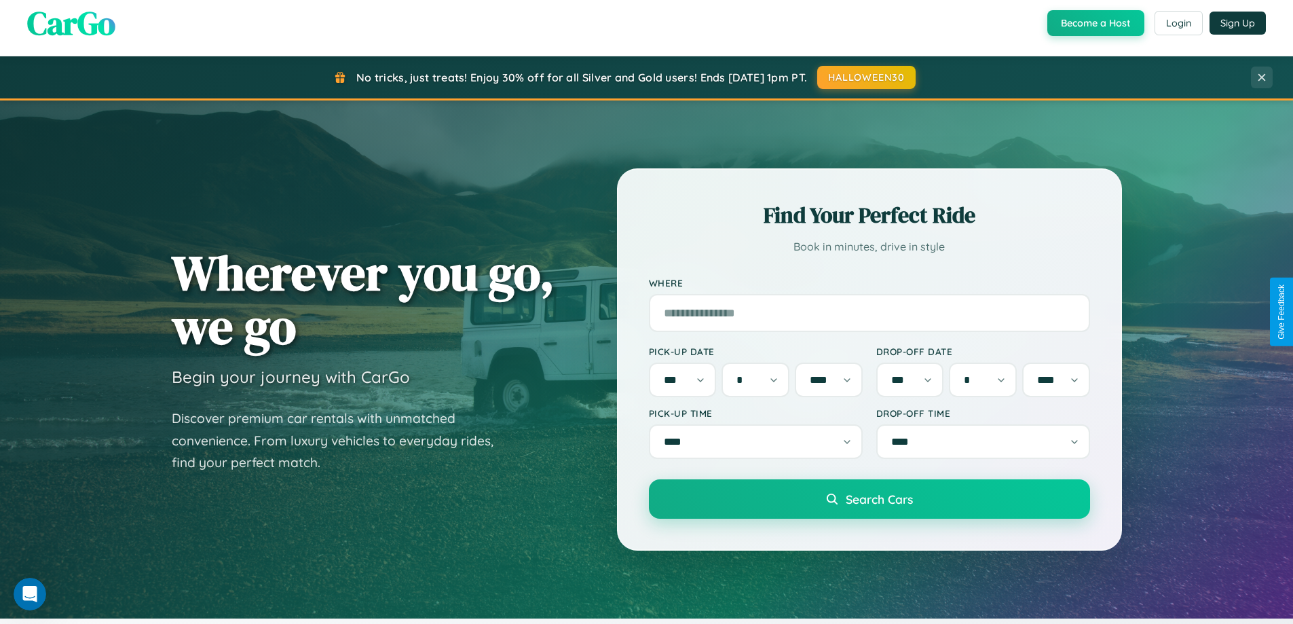 This screenshot has width=1293, height=624. I want to click on label: Where, so click(869, 282).